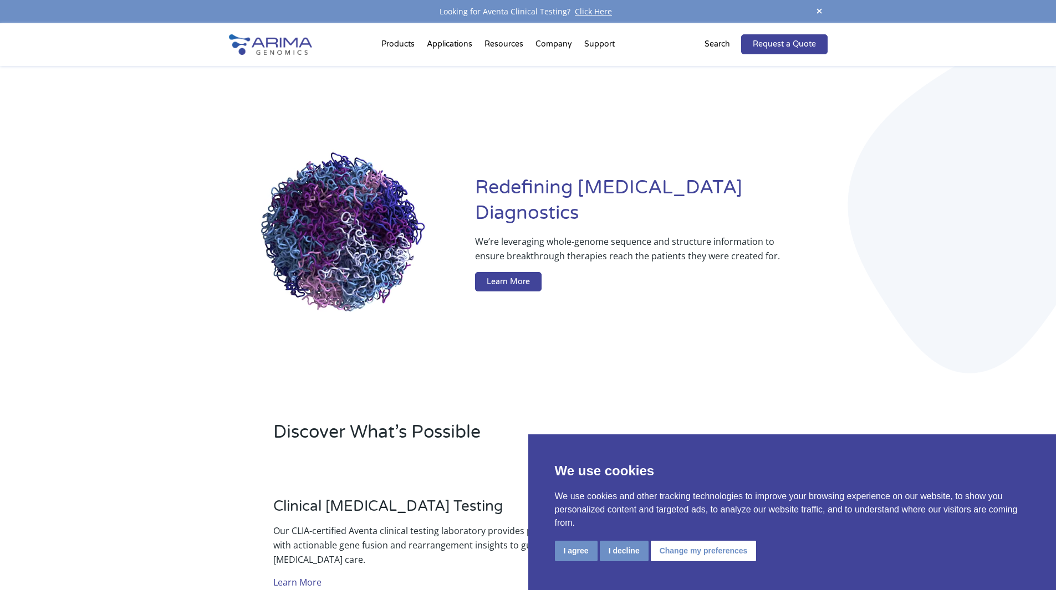  Describe the element at coordinates (508, 282) in the screenshot. I see `a: Learn More` at that location.